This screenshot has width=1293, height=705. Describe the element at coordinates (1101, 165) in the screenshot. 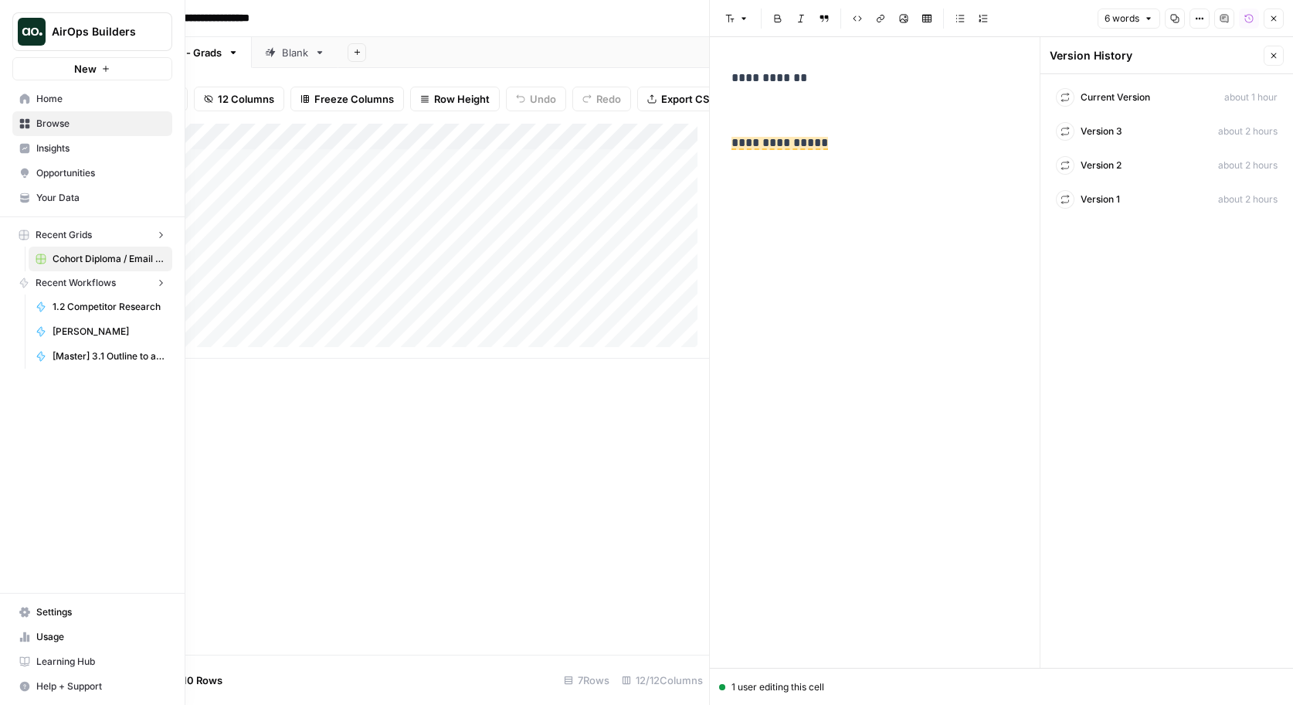

I see `span: Version 2` at that location.